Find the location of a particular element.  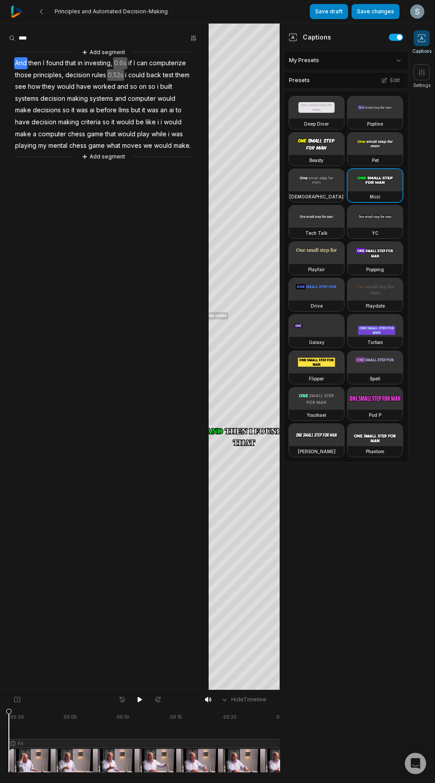

button: Edit is located at coordinates (391, 80).